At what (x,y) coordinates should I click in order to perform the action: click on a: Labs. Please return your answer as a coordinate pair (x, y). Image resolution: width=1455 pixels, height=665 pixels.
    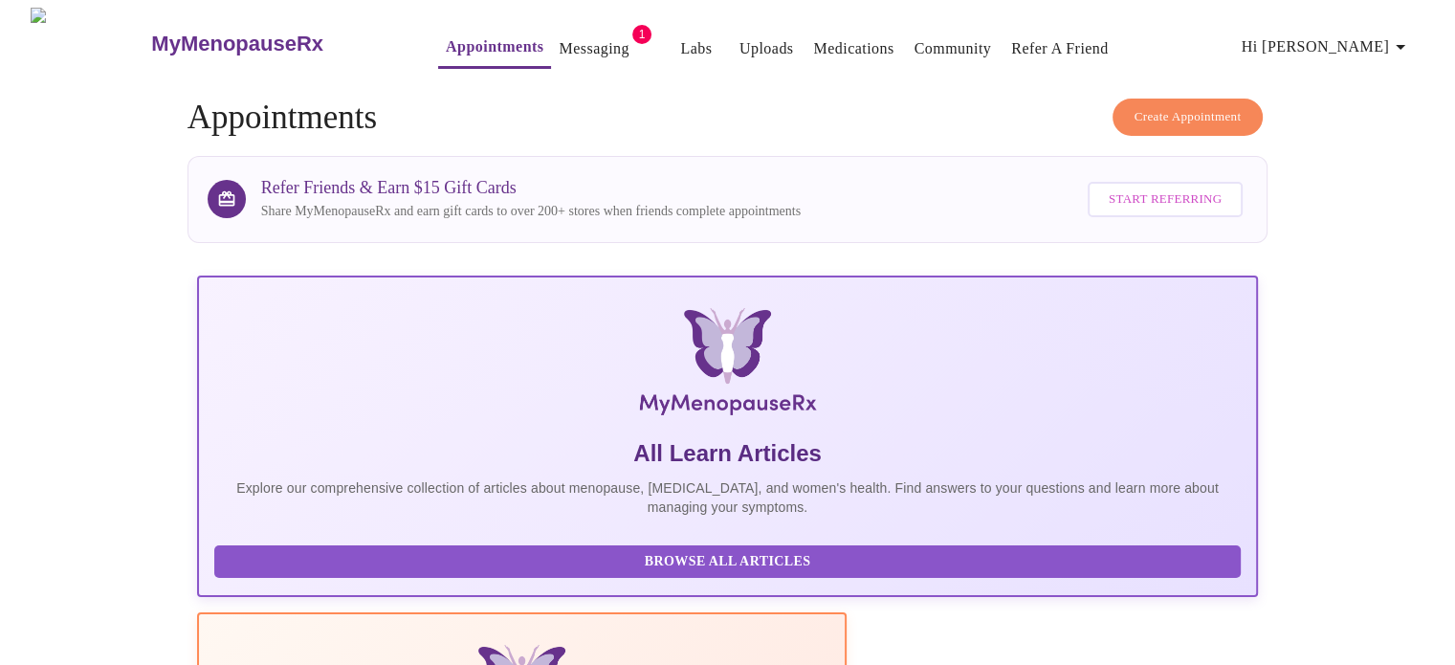
    Looking at the image, I should click on (696, 49).